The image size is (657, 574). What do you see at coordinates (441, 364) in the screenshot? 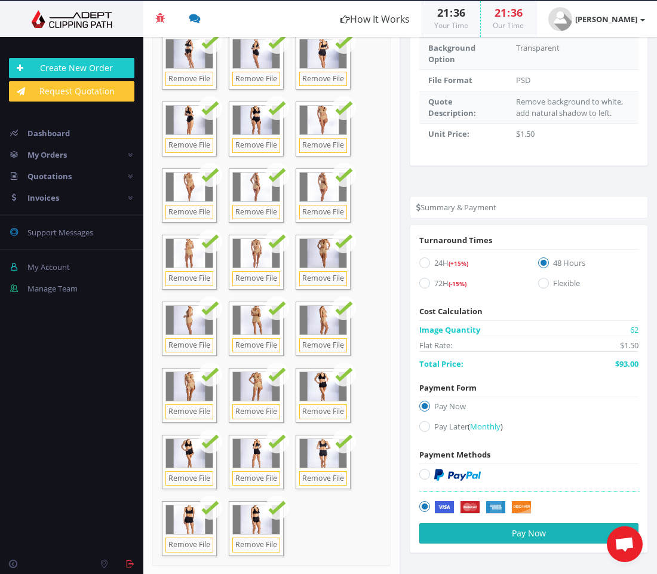
I see `span: Total Price:` at bounding box center [441, 364].